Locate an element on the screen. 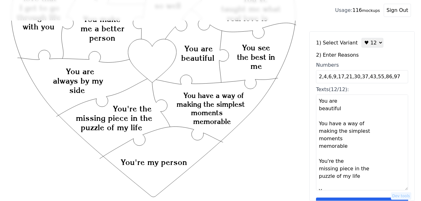 Image resolution: width=421 pixels, height=201 pixels. text: person is located at coordinates (102, 38).